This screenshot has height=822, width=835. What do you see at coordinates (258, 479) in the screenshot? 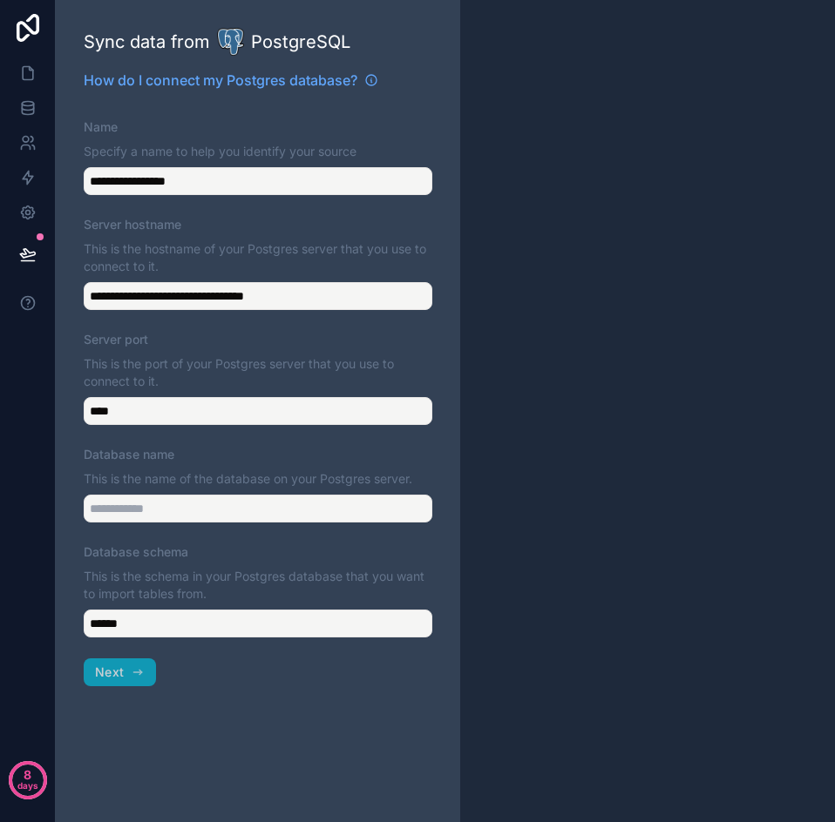
I see `p: This is the name of the database on your Postgres server.` at bounding box center [258, 479].